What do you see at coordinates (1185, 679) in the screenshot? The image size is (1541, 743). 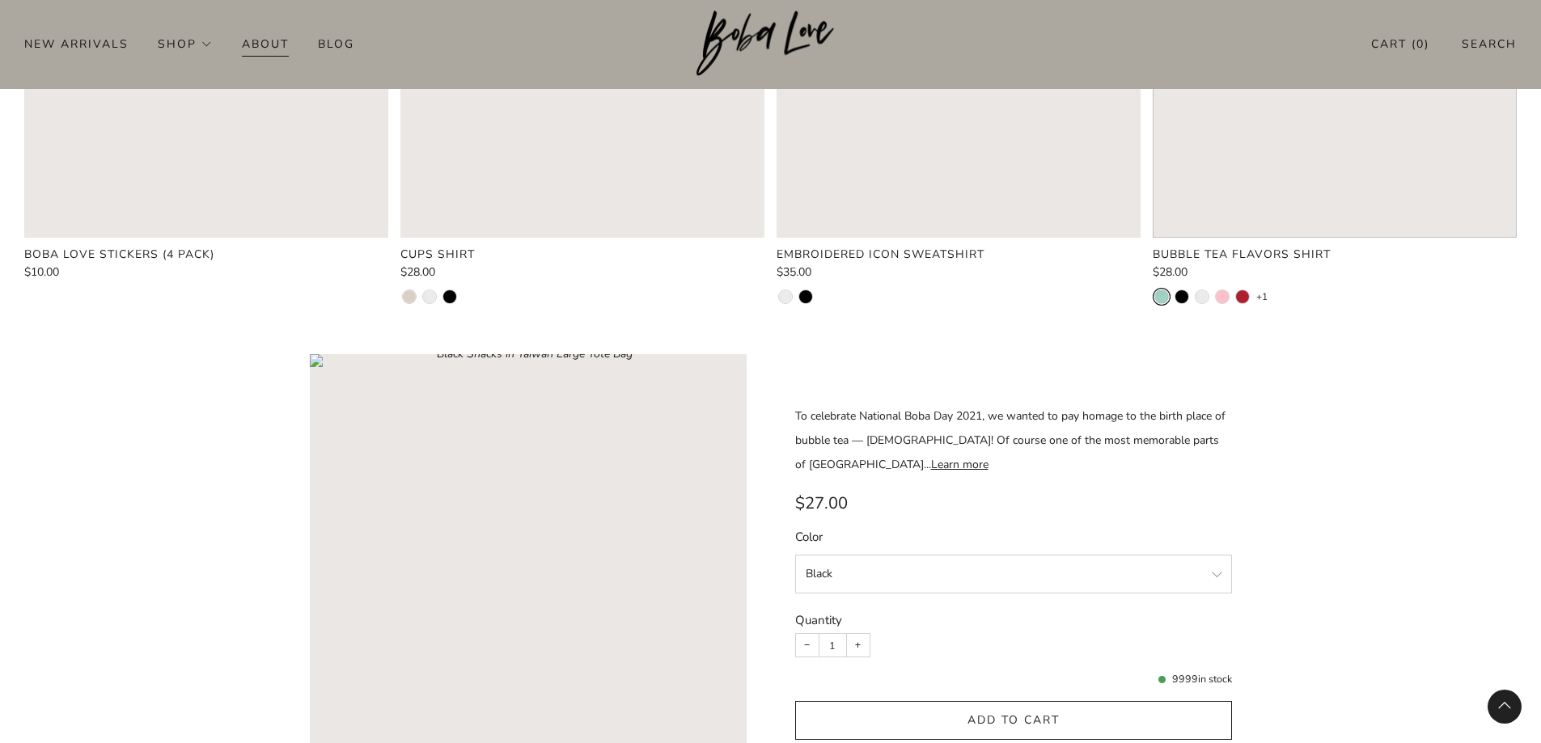 I see `span: 9999` at bounding box center [1185, 679].